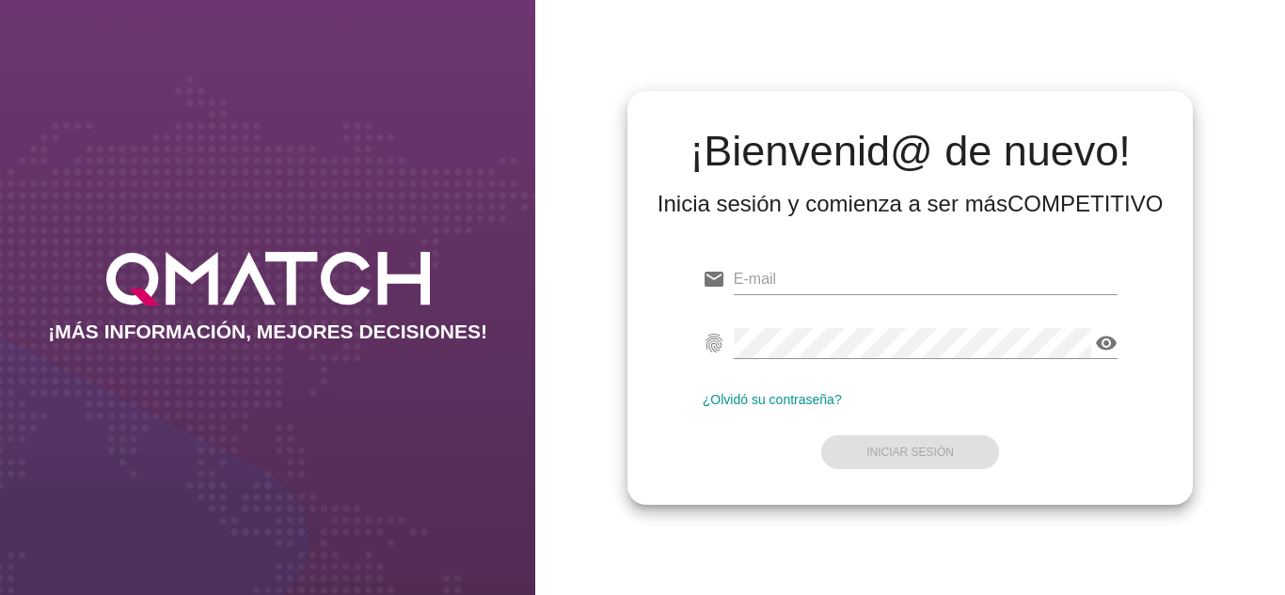 Image resolution: width=1285 pixels, height=595 pixels. Describe the element at coordinates (772, 400) in the screenshot. I see `a: ¿Olvidó su contraseña?` at that location.